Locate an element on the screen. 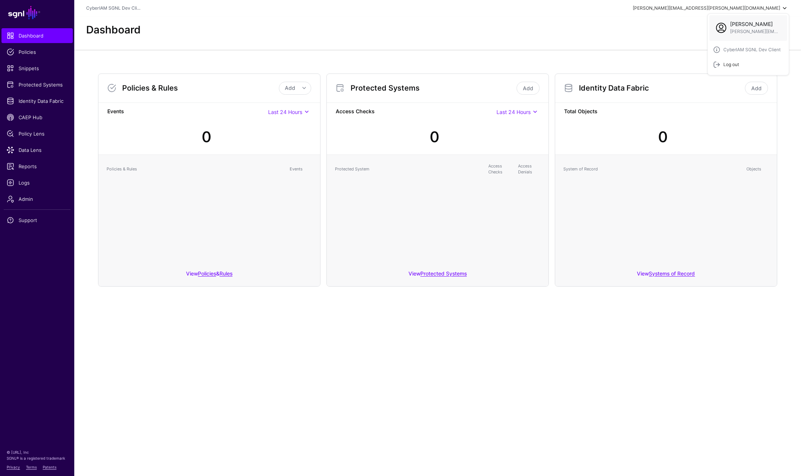  a: Terms is located at coordinates (31, 467).